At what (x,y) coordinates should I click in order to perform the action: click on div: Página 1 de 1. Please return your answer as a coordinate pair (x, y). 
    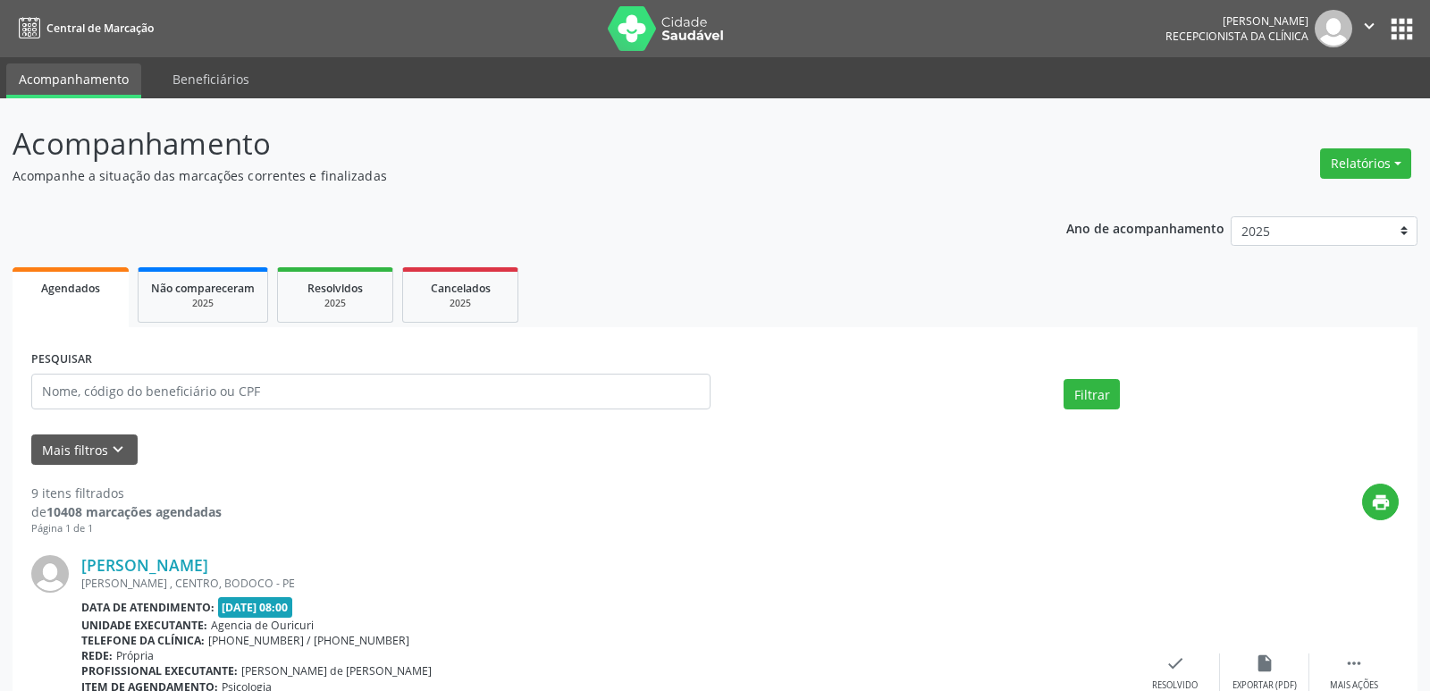
    Looking at the image, I should click on (126, 528).